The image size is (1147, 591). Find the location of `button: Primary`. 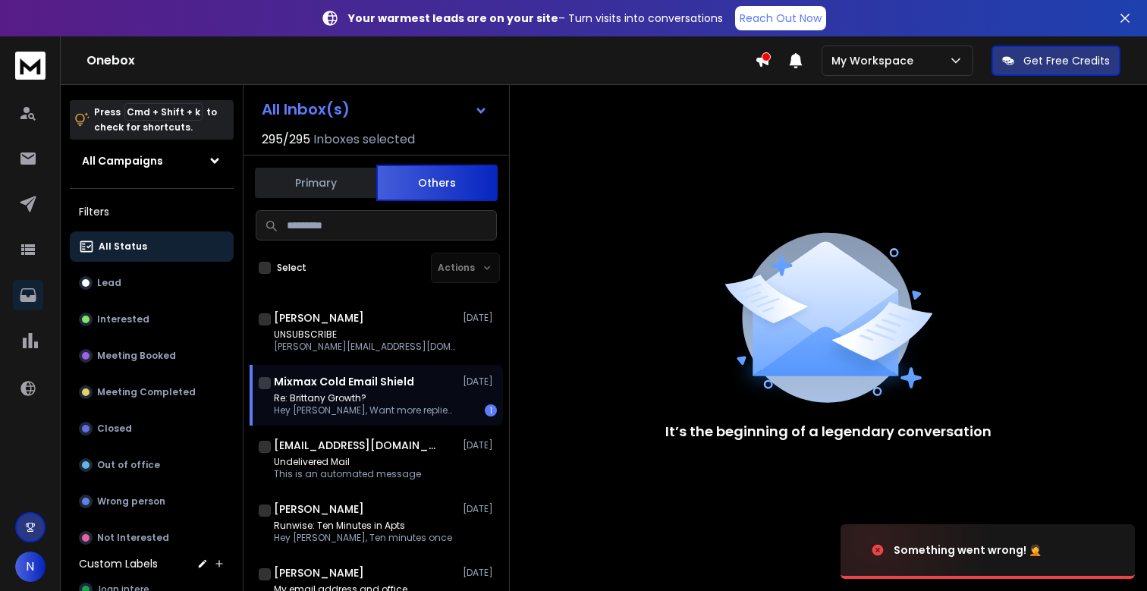

button: Primary is located at coordinates (316, 183).